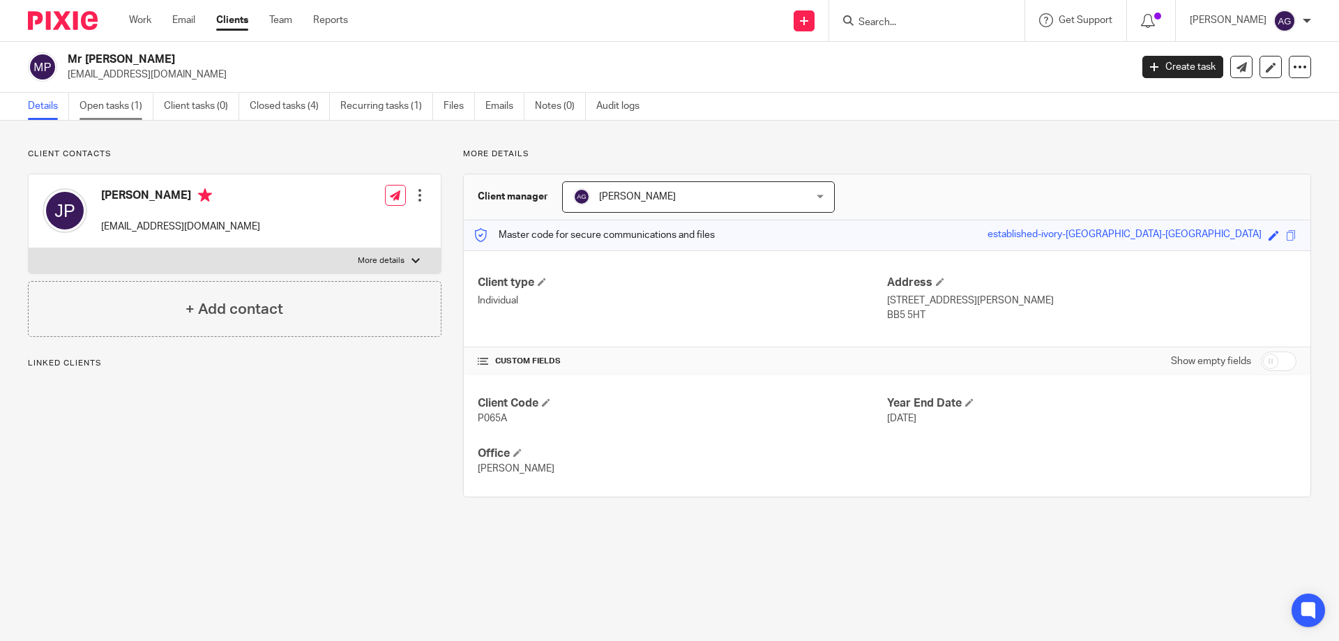  I want to click on h3: Client manager, so click(512, 197).